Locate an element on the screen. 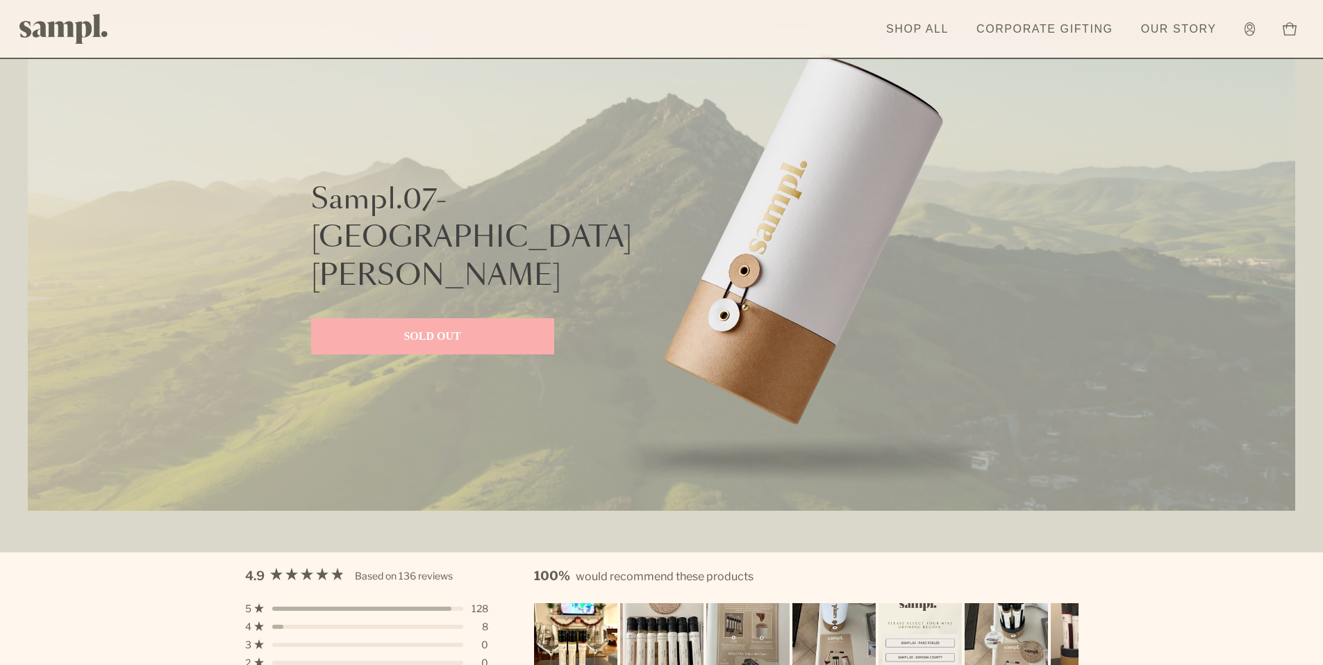  div: 128 is located at coordinates (480, 609).